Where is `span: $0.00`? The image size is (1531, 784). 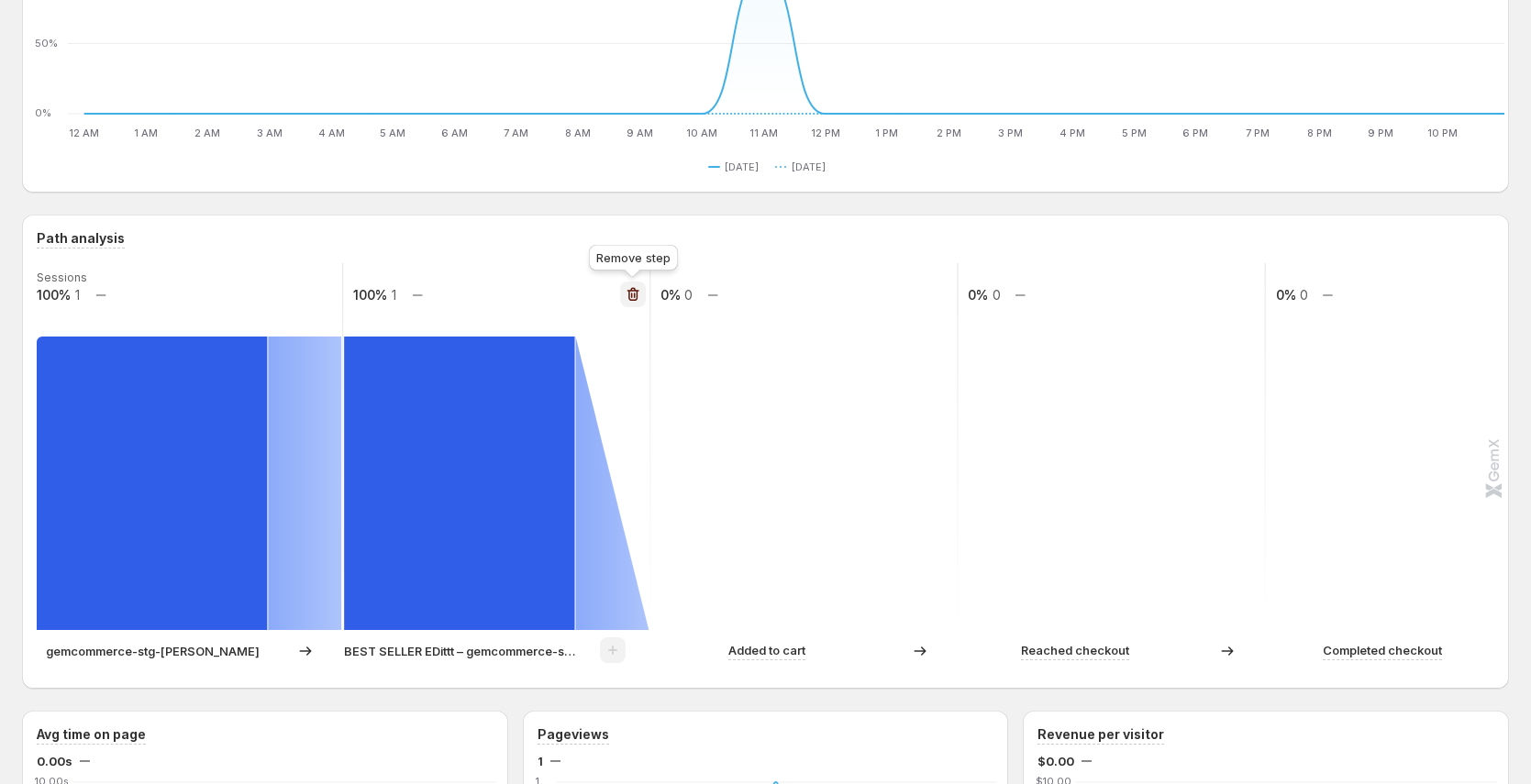
span: $0.00 is located at coordinates (1056, 762).